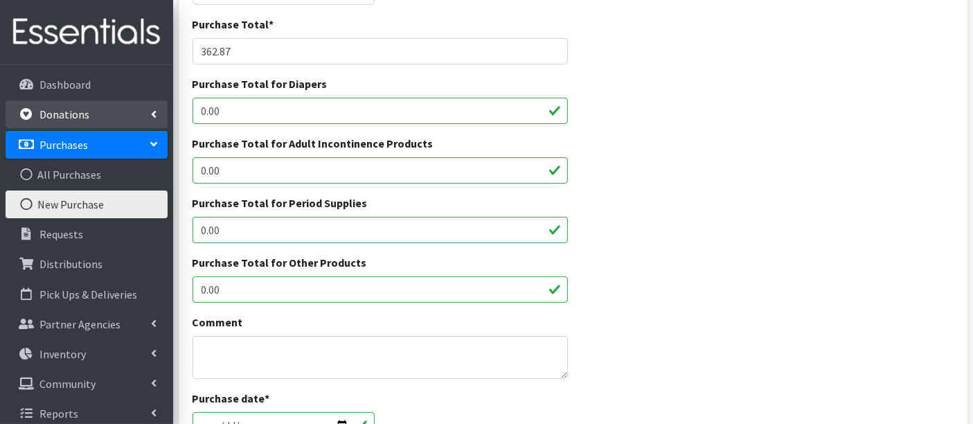 This screenshot has height=424, width=973. Describe the element at coordinates (280, 203) in the screenshot. I see `label: Purchase Total for Period Supplies` at that location.